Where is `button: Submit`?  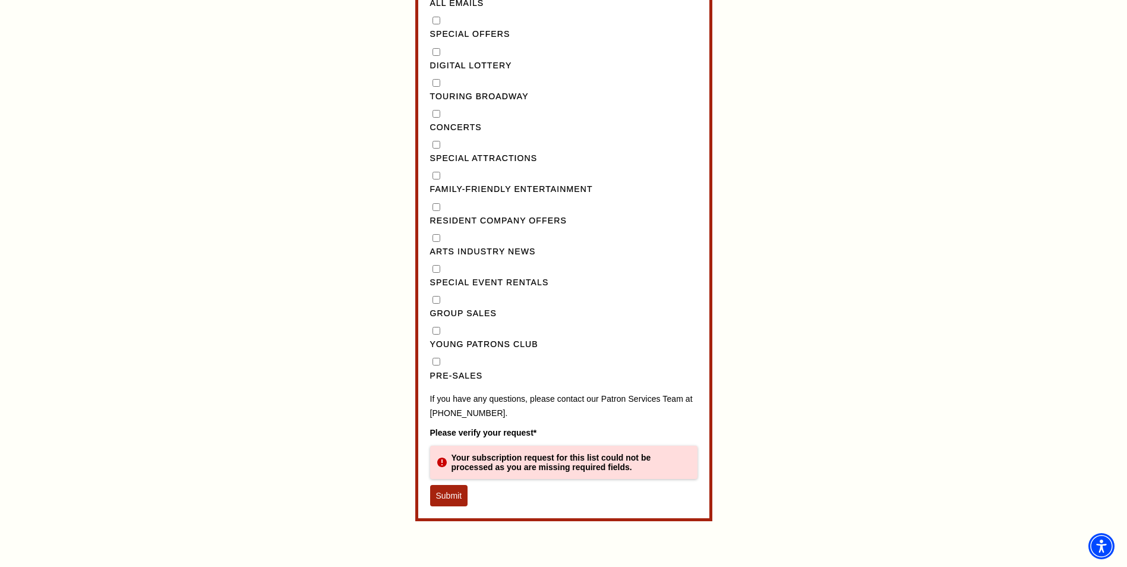 button: Submit is located at coordinates (449, 495).